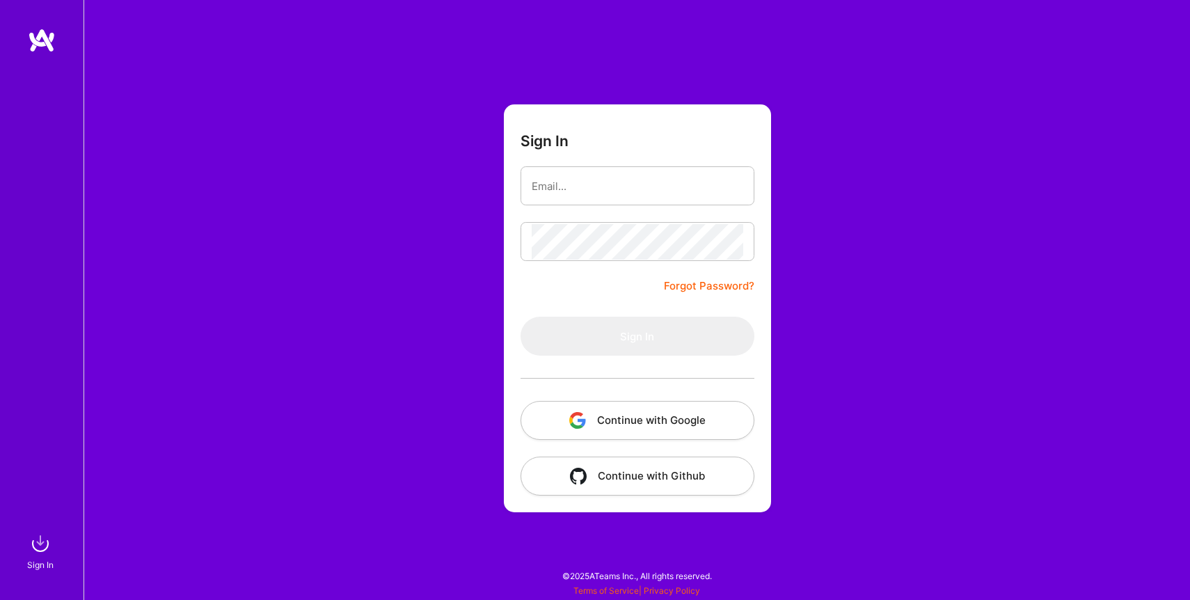  I want to click on a: sign inSign In, so click(42, 550).